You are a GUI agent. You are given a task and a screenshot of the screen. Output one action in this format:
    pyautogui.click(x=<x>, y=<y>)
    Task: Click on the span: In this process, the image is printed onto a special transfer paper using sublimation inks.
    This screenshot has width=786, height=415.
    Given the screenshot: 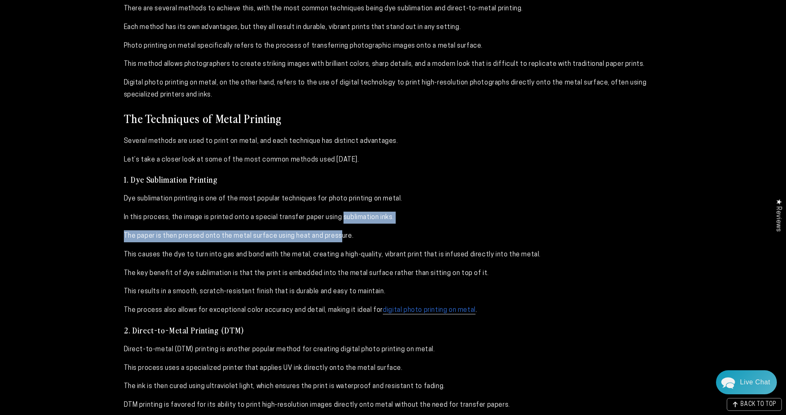 What is the action you would take?
    pyautogui.click(x=259, y=218)
    